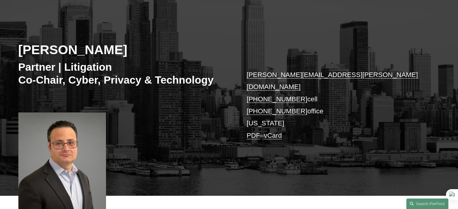  What do you see at coordinates (124, 74) in the screenshot?
I see `h3: Partner | Litigation Co-Chair, Cyber, Privacy & Technology` at bounding box center [124, 74].